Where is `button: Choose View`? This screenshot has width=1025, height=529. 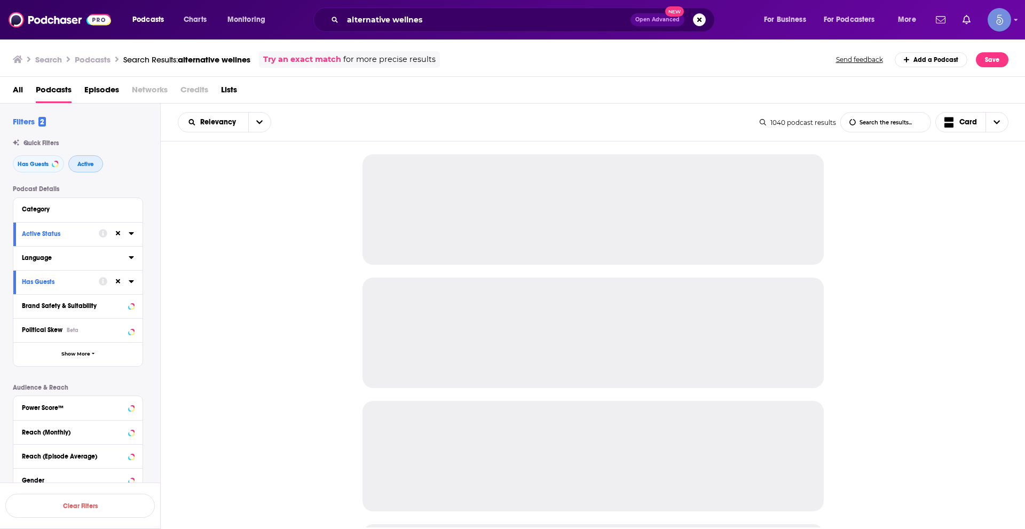
button: Choose View is located at coordinates (972, 122).